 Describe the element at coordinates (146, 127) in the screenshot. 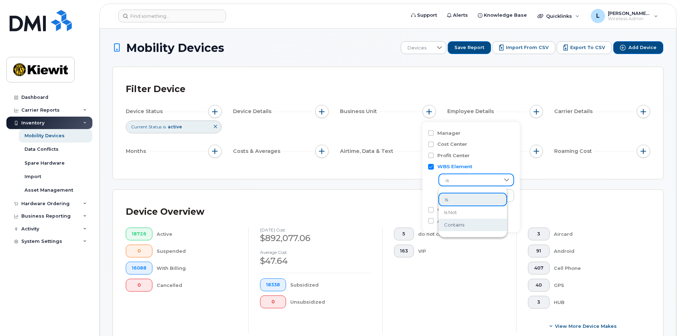

I see `span: Current Status` at that location.